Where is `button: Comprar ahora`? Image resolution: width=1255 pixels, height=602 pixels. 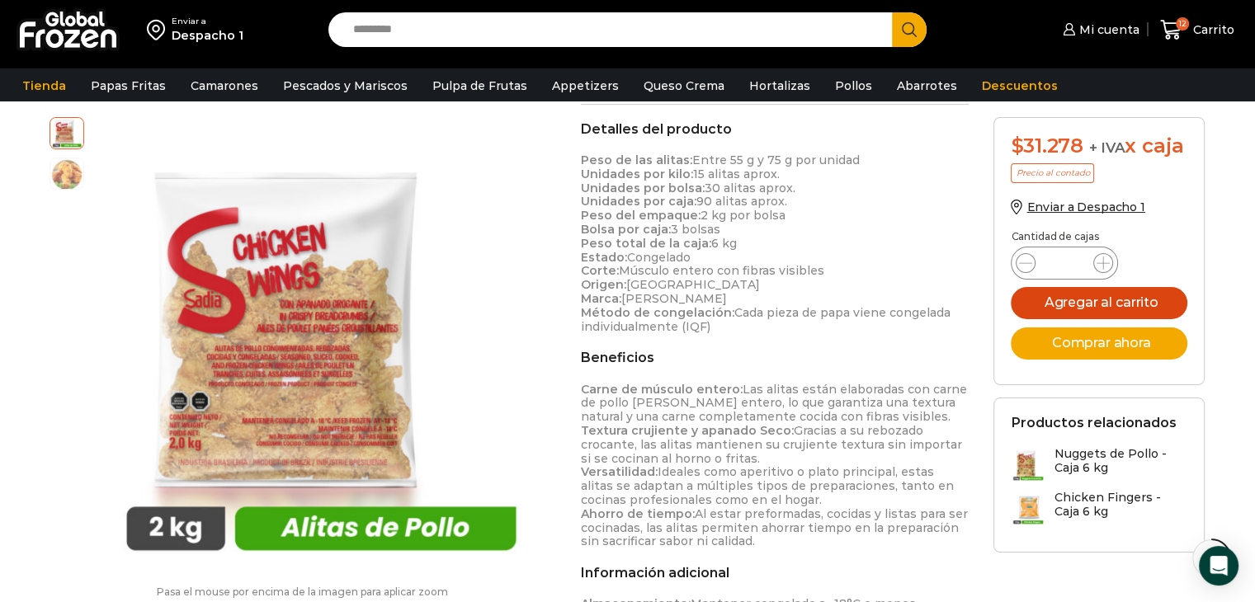 button: Comprar ahora is located at coordinates (1099, 343).